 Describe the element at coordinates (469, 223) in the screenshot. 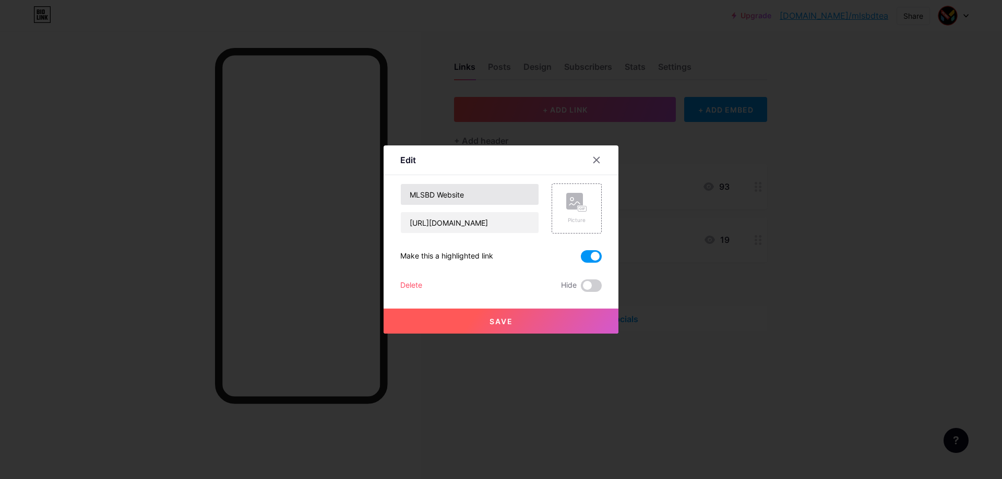

I see `input: URL` at that location.